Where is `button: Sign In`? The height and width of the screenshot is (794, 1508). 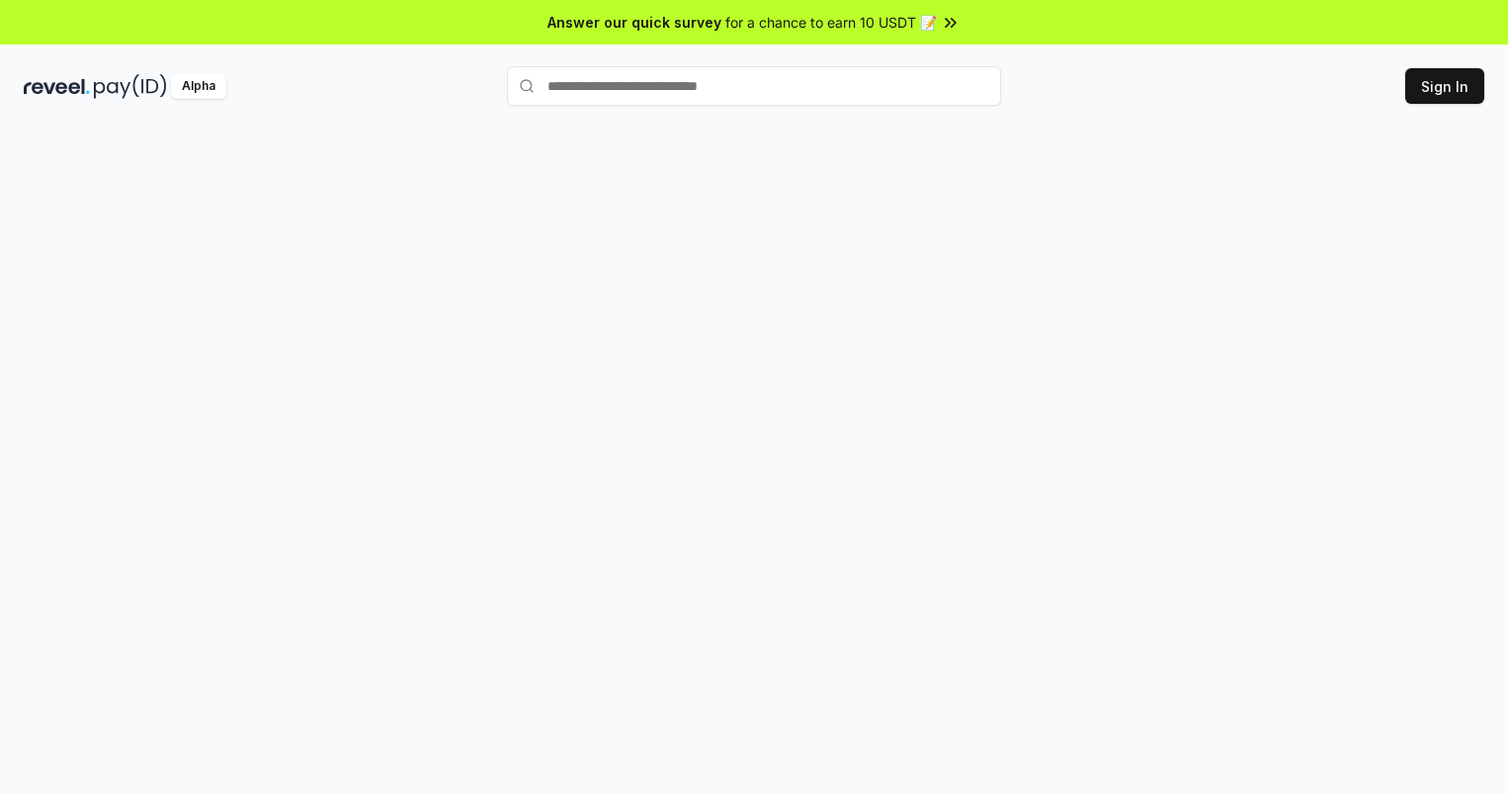
button: Sign In is located at coordinates (1445, 86).